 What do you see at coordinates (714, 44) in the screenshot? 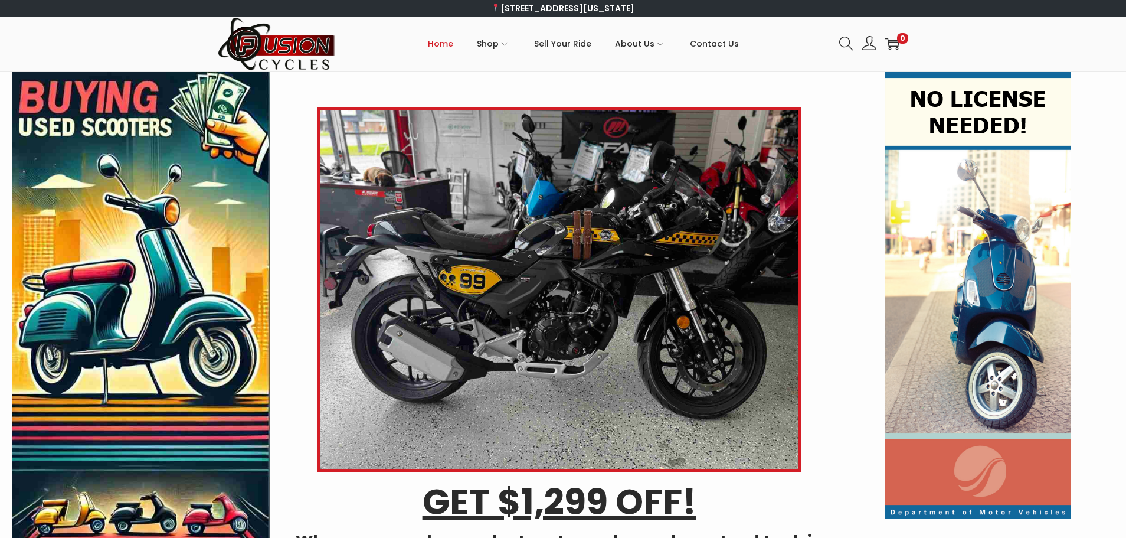
I see `a: Contact Us` at bounding box center [714, 44].